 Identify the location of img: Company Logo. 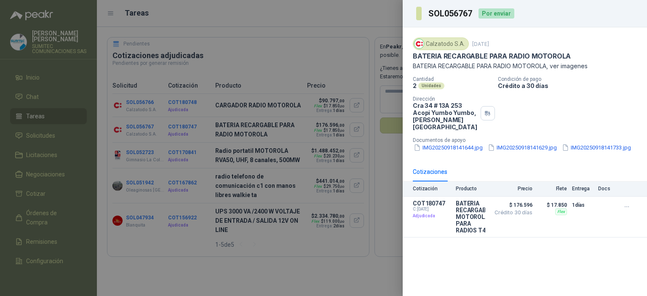
(419, 44).